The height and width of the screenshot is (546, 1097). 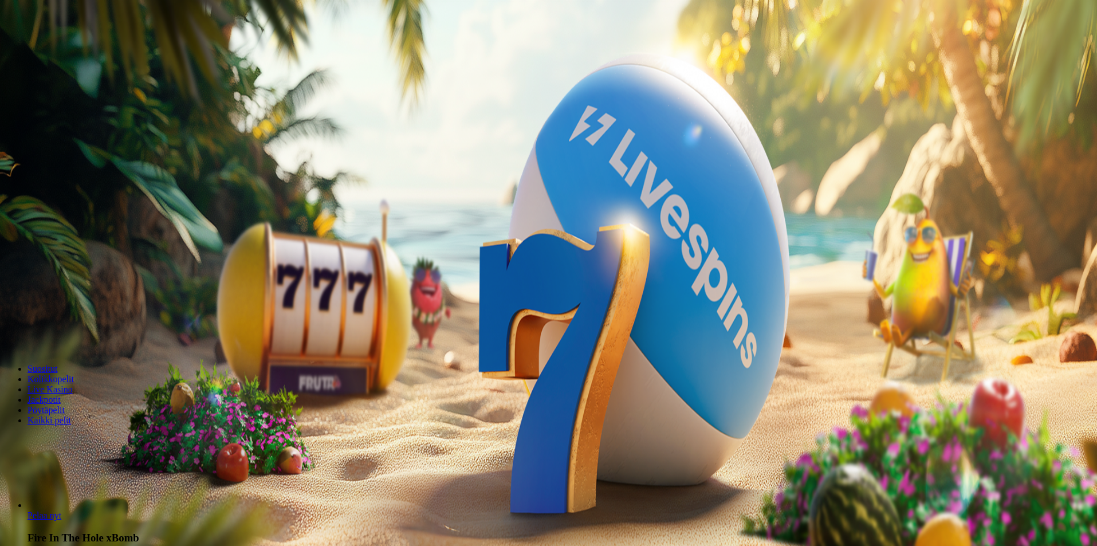 What do you see at coordinates (44, 515) in the screenshot?
I see `span: Pelaa nyt` at bounding box center [44, 515].